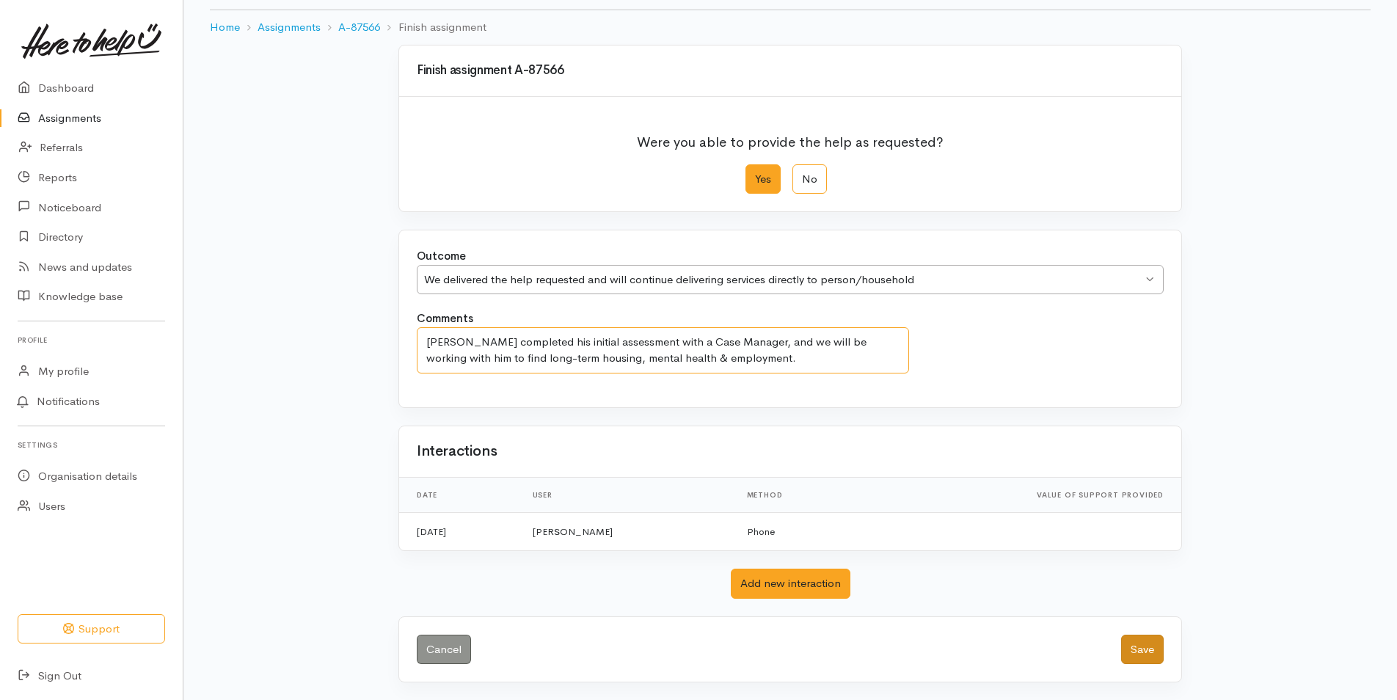  What do you see at coordinates (783, 280) in the screenshot?
I see `div: We delivered the help requested and will continue delivering services directly to person/household` at bounding box center [783, 280].